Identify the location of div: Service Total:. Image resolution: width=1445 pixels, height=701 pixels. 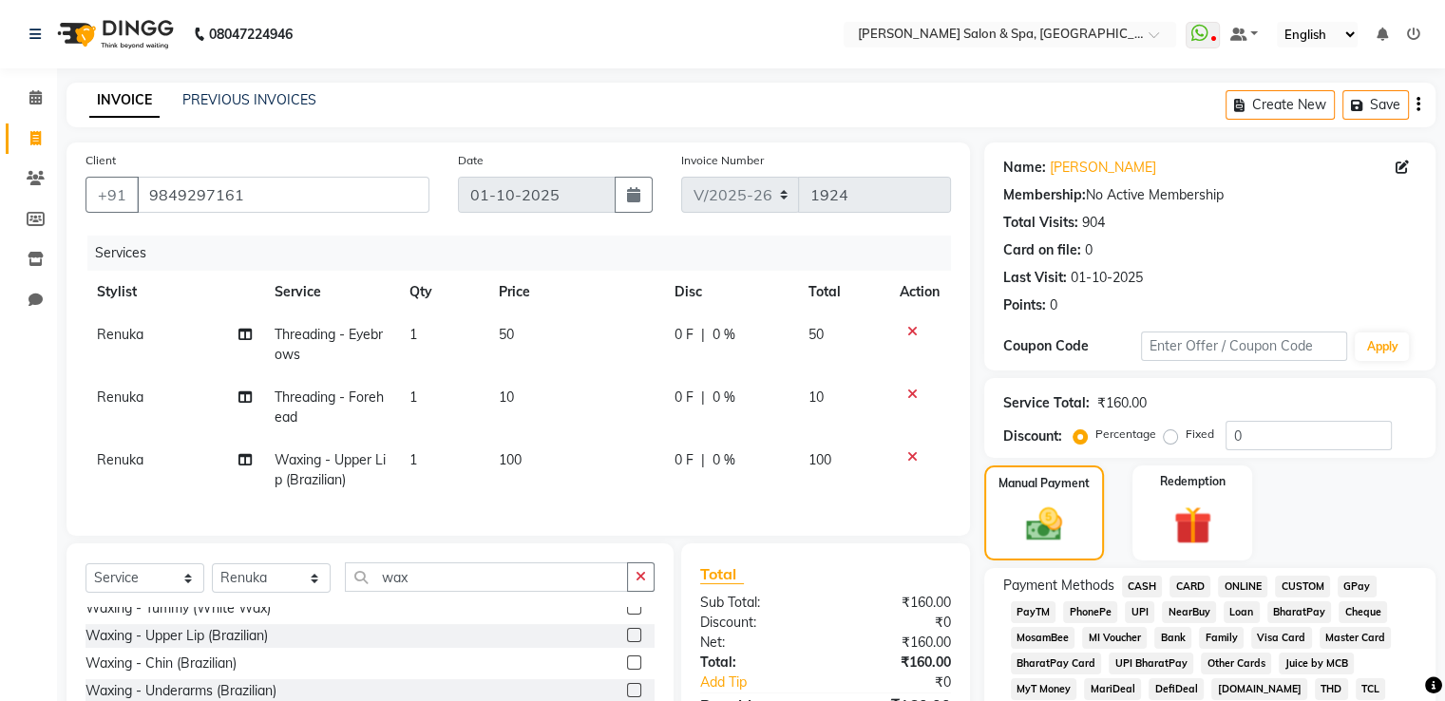
(1046, 403).